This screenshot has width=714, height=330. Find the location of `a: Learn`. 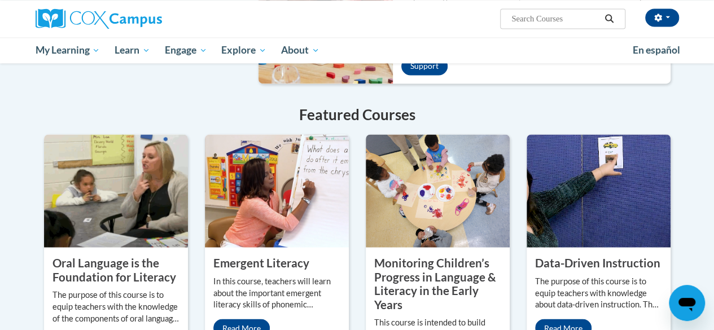

a: Learn is located at coordinates (132, 50).